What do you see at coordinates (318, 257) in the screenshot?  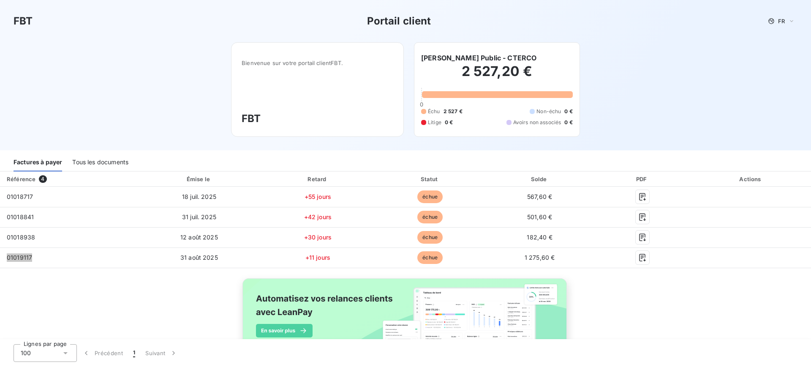 I see `span: +11 jours` at bounding box center [318, 257].